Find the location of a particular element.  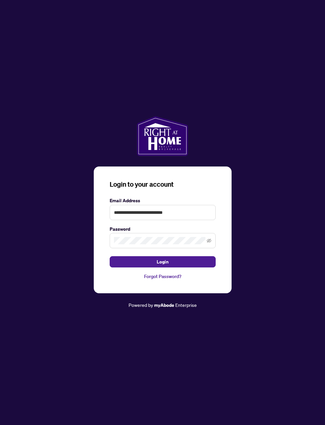

h3: Login to your account is located at coordinates (163, 185).